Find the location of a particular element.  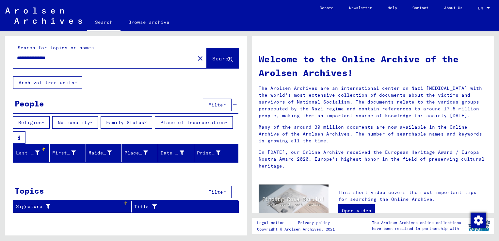

p: Many of the around 30 million documents are now available in the Online Archive of the Arolsen Ar... is located at coordinates (373, 134).